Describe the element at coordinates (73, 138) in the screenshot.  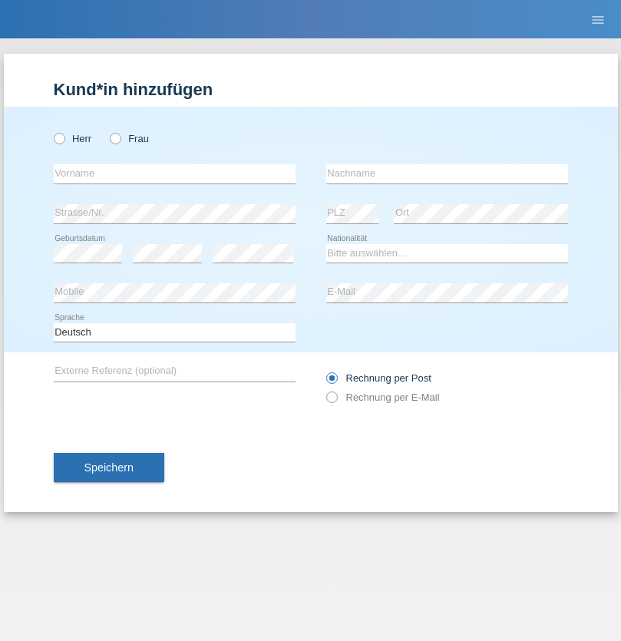
I see `label: Herr` at that location.